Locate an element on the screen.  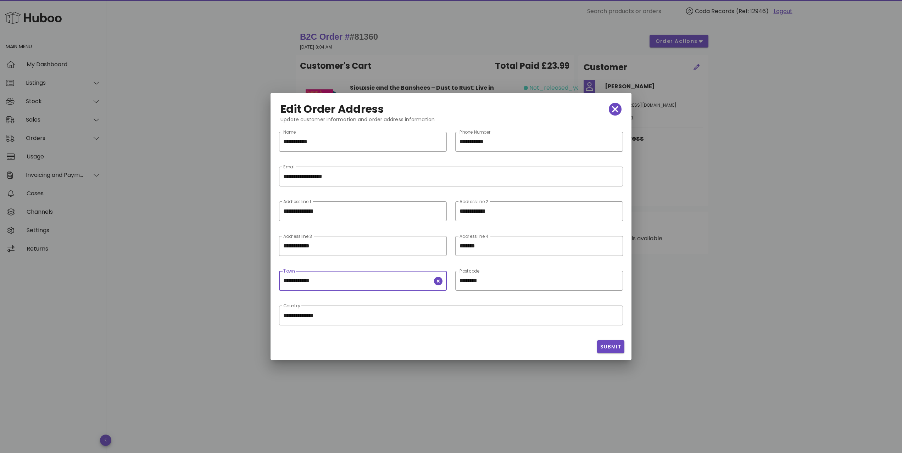
label: Address line 4 is located at coordinates (474, 237).